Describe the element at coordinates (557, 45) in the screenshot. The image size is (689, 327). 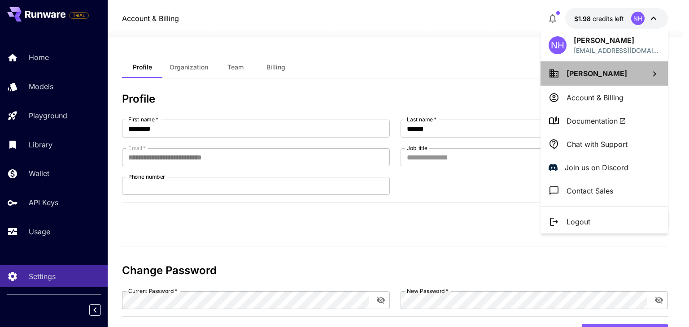
I see `div: NH` at that location.